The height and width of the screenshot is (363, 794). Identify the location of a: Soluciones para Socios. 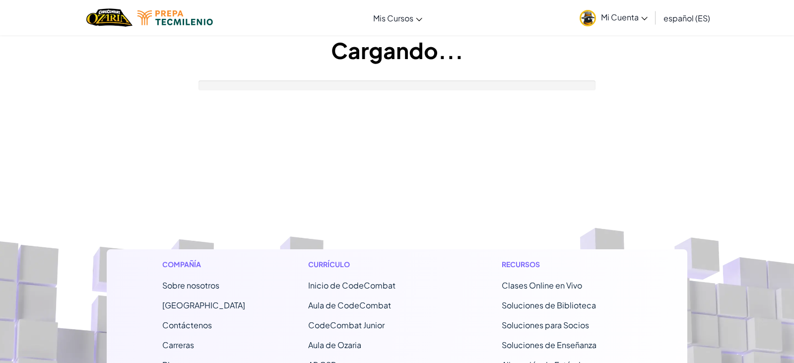
(545, 325).